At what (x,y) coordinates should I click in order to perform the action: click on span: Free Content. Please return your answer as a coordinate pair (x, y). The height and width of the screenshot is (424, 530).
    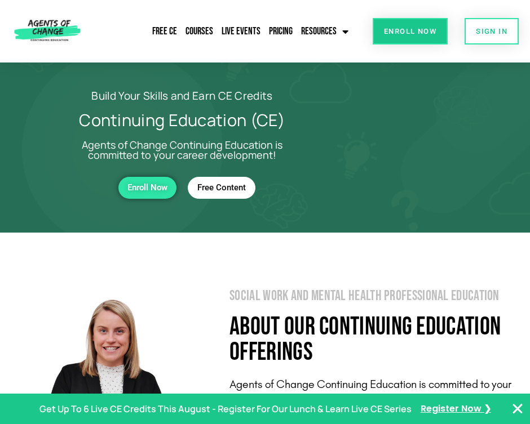
    Looking at the image, I should click on (222, 188).